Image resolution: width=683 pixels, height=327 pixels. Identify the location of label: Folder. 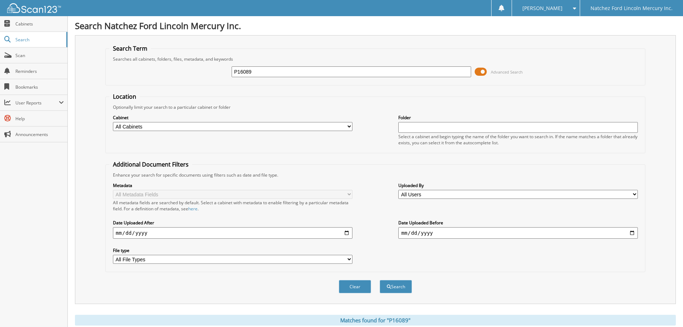
(518, 117).